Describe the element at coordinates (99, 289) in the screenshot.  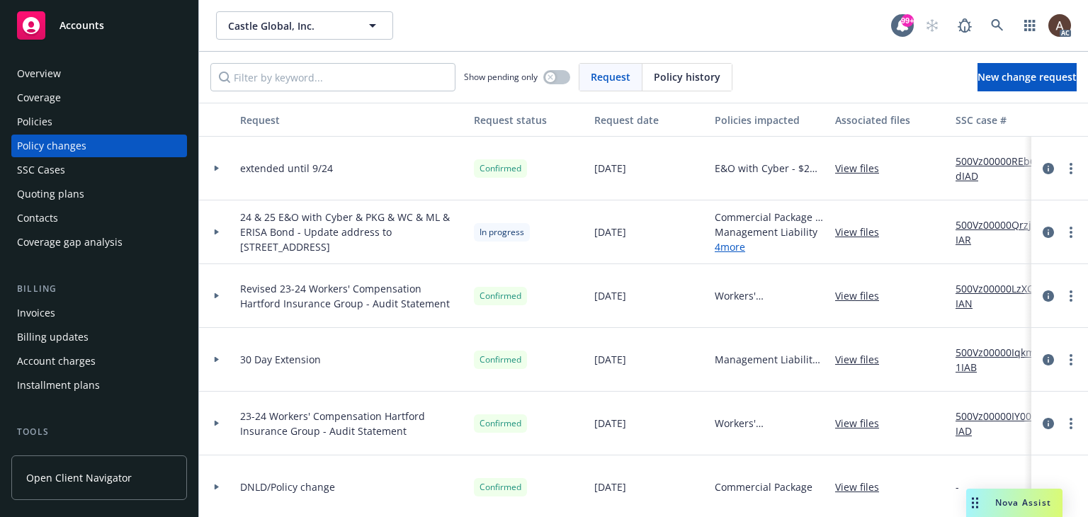
I see `div: Billing` at that location.